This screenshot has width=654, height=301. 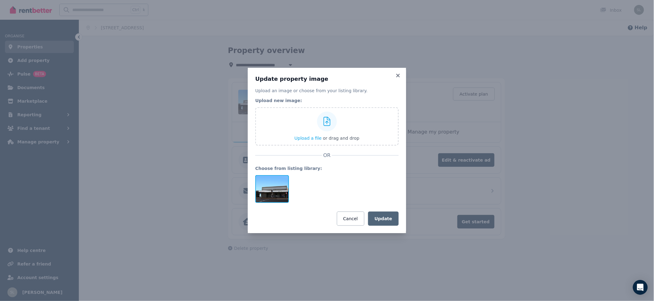 I want to click on button: Update, so click(x=383, y=219).